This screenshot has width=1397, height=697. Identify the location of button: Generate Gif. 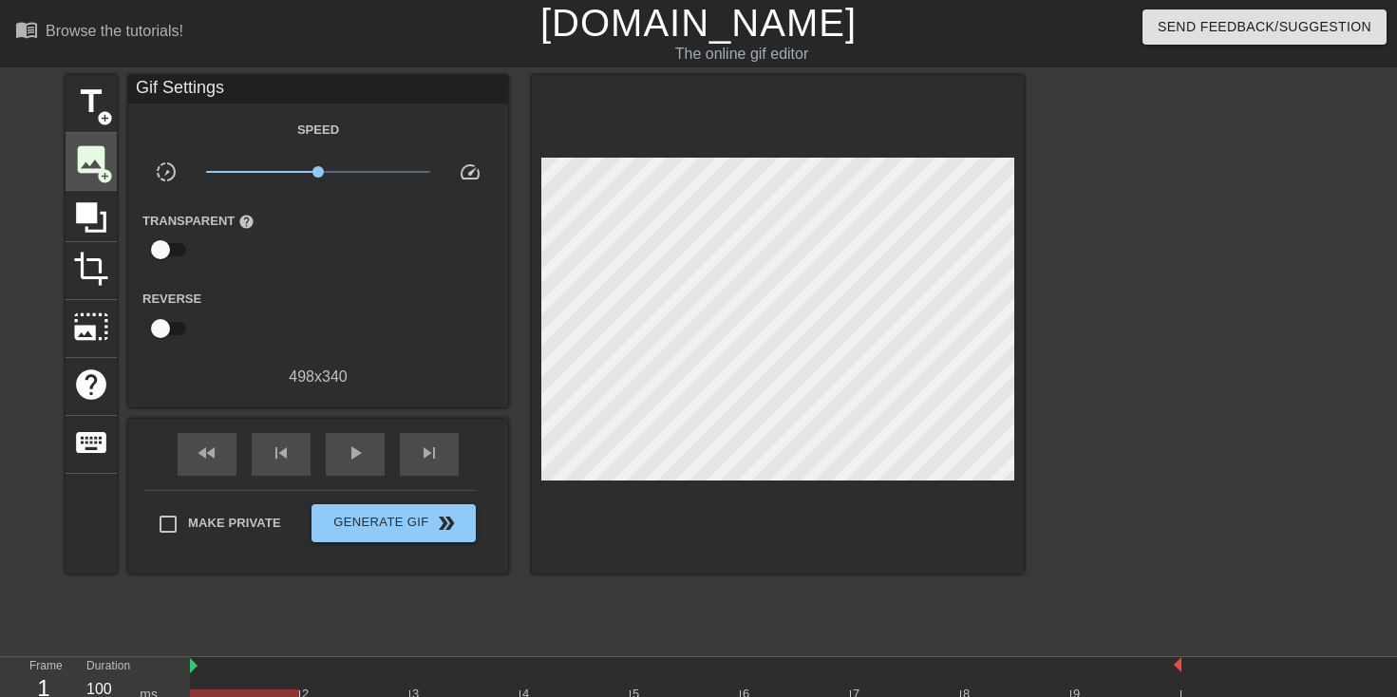
(393, 523).